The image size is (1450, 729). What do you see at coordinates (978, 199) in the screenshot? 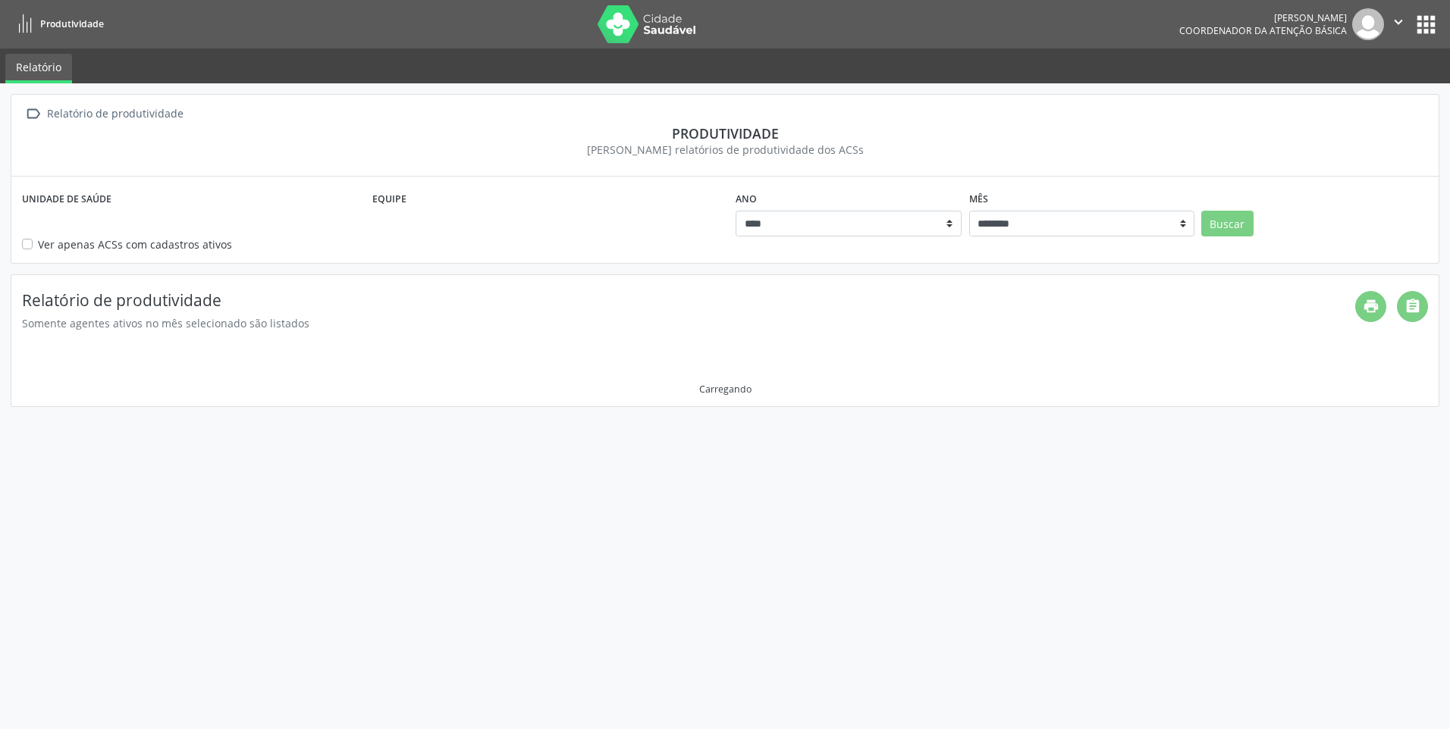
I see `label: Mês` at bounding box center [978, 199].